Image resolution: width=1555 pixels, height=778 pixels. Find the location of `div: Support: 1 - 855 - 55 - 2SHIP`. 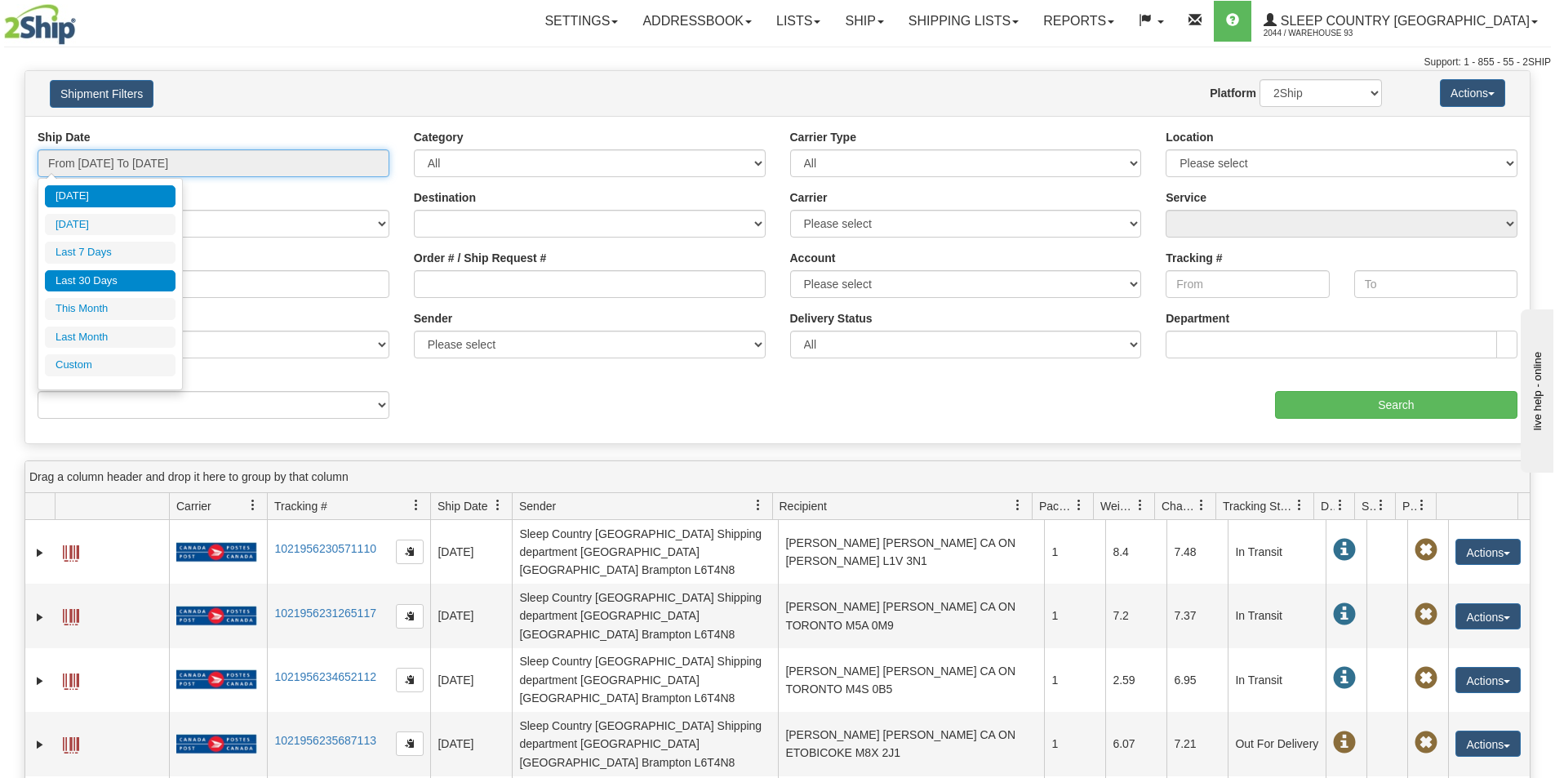

div: Support: 1 - 855 - 55 - 2SHIP is located at coordinates (777, 62).